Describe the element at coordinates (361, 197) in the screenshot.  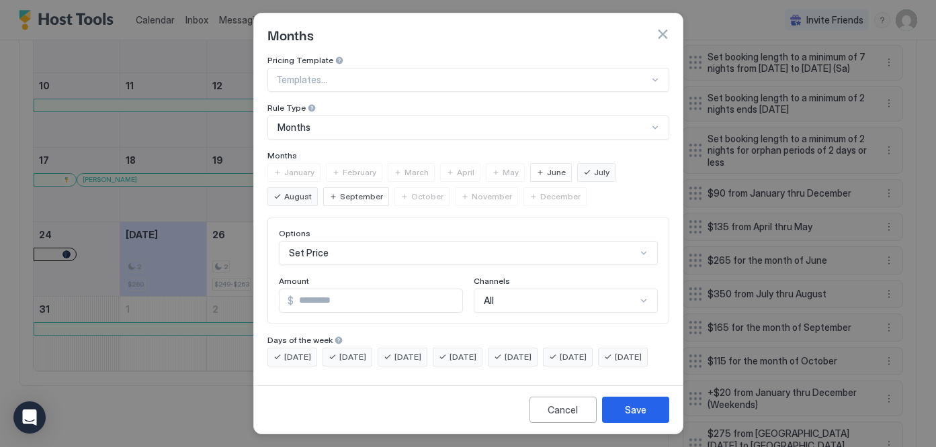
I see `span: September` at that location.